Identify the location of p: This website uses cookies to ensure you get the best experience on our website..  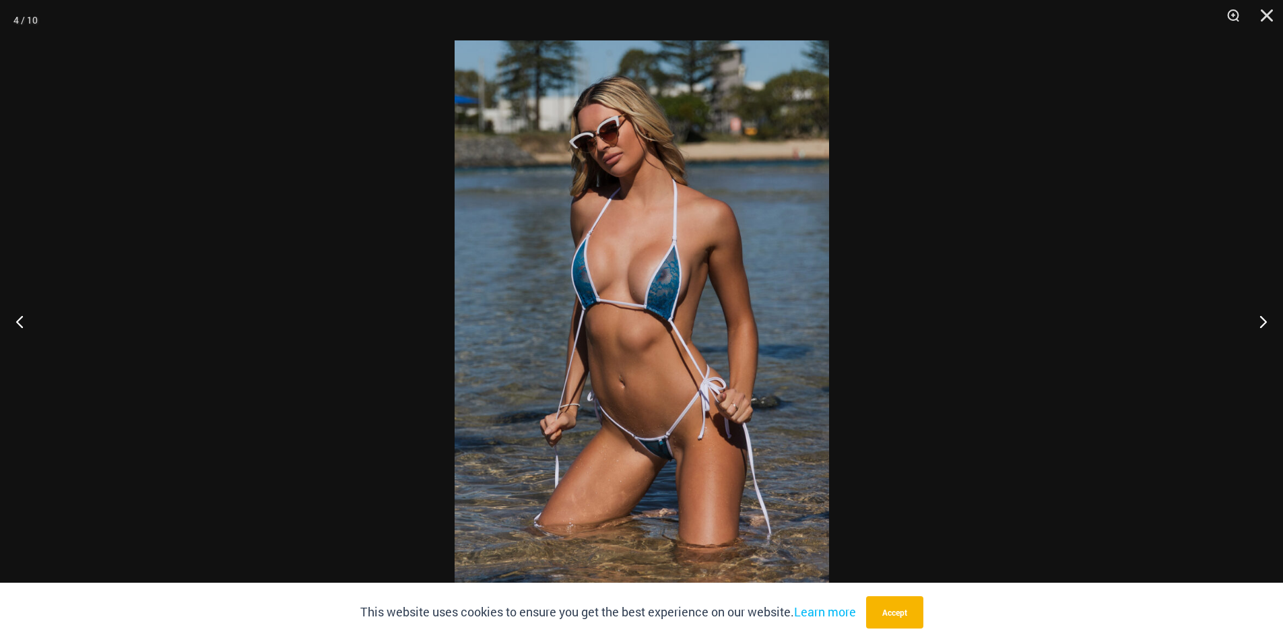
(608, 612).